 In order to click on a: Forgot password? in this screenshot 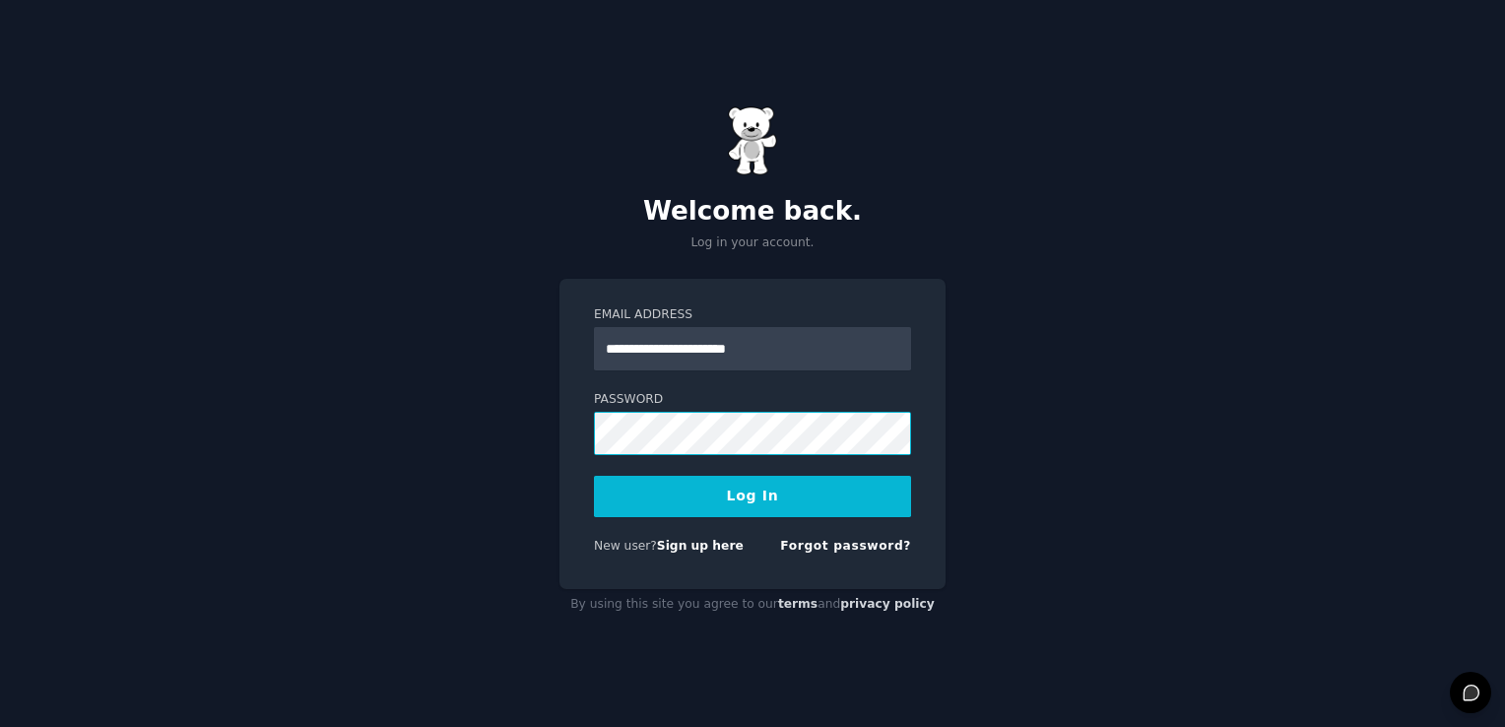, I will do `click(845, 546)`.